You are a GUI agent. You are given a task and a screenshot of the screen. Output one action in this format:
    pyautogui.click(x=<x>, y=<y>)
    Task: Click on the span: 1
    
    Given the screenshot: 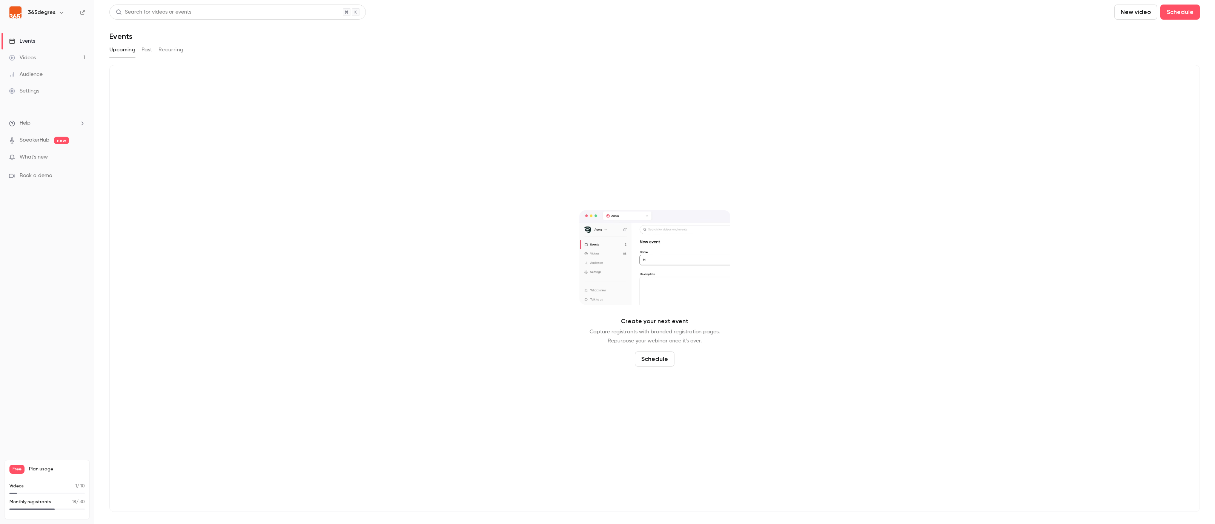 What is the action you would take?
    pyautogui.click(x=76, y=486)
    